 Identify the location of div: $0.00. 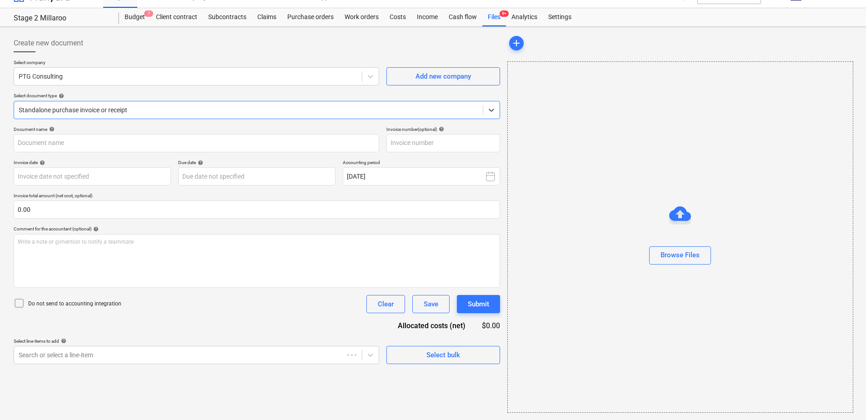
(490, 326).